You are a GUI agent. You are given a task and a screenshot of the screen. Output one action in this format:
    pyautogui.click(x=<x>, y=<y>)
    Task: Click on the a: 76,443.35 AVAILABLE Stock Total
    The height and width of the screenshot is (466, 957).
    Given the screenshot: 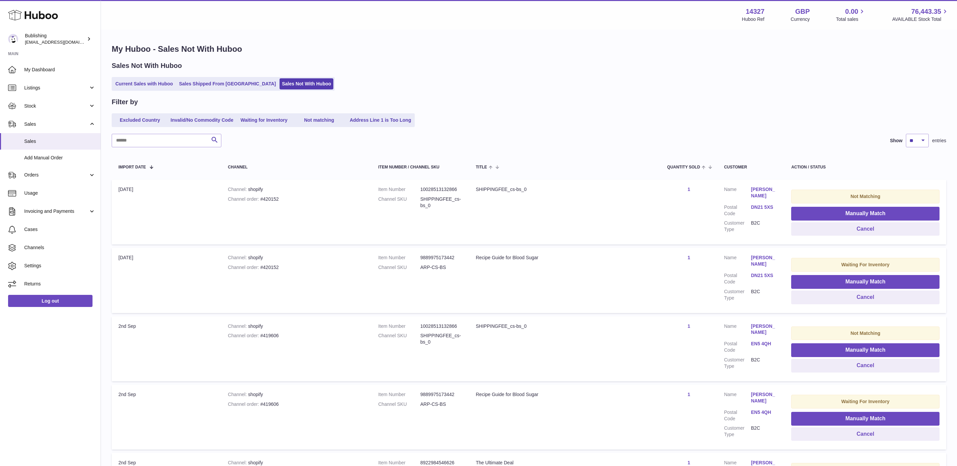 What is the action you would take?
    pyautogui.click(x=920, y=15)
    